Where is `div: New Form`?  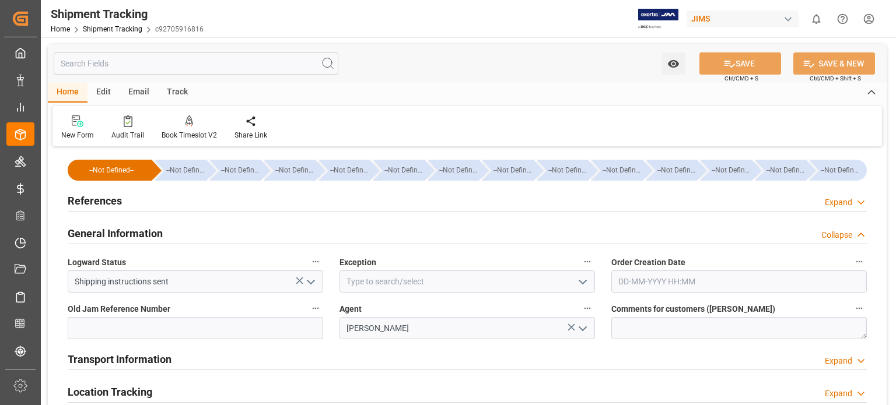
div: New Form is located at coordinates (78, 135).